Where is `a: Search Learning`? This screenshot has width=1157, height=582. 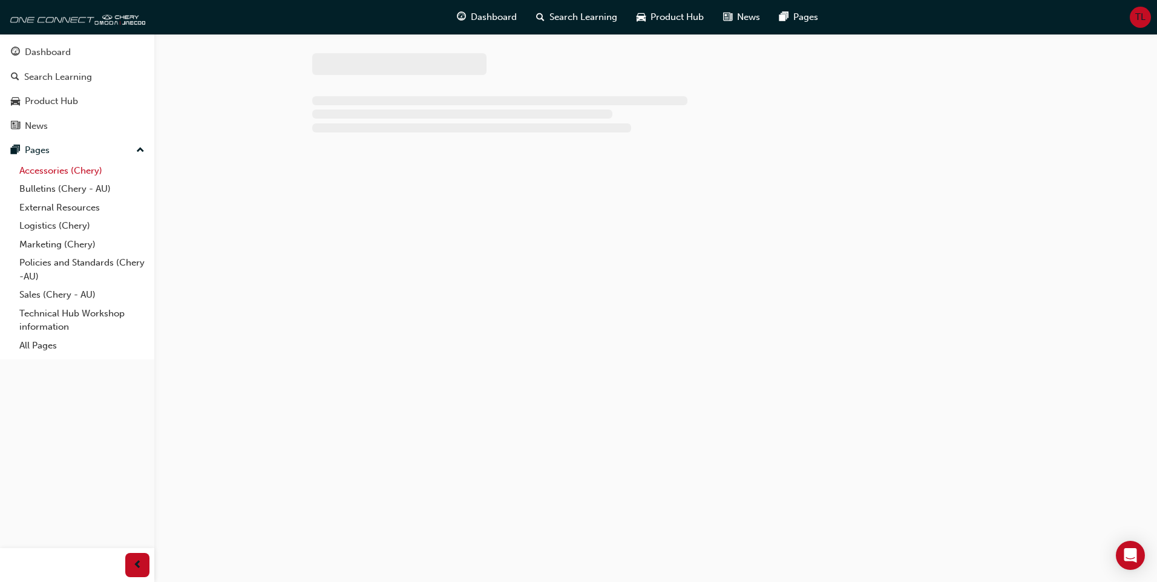
a: Search Learning is located at coordinates (77, 77).